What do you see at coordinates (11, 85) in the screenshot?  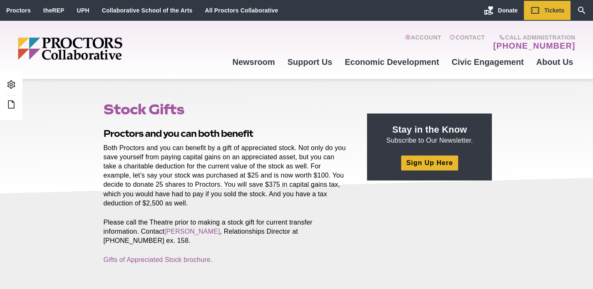 I see `a: Admin Area` at bounding box center [11, 85].